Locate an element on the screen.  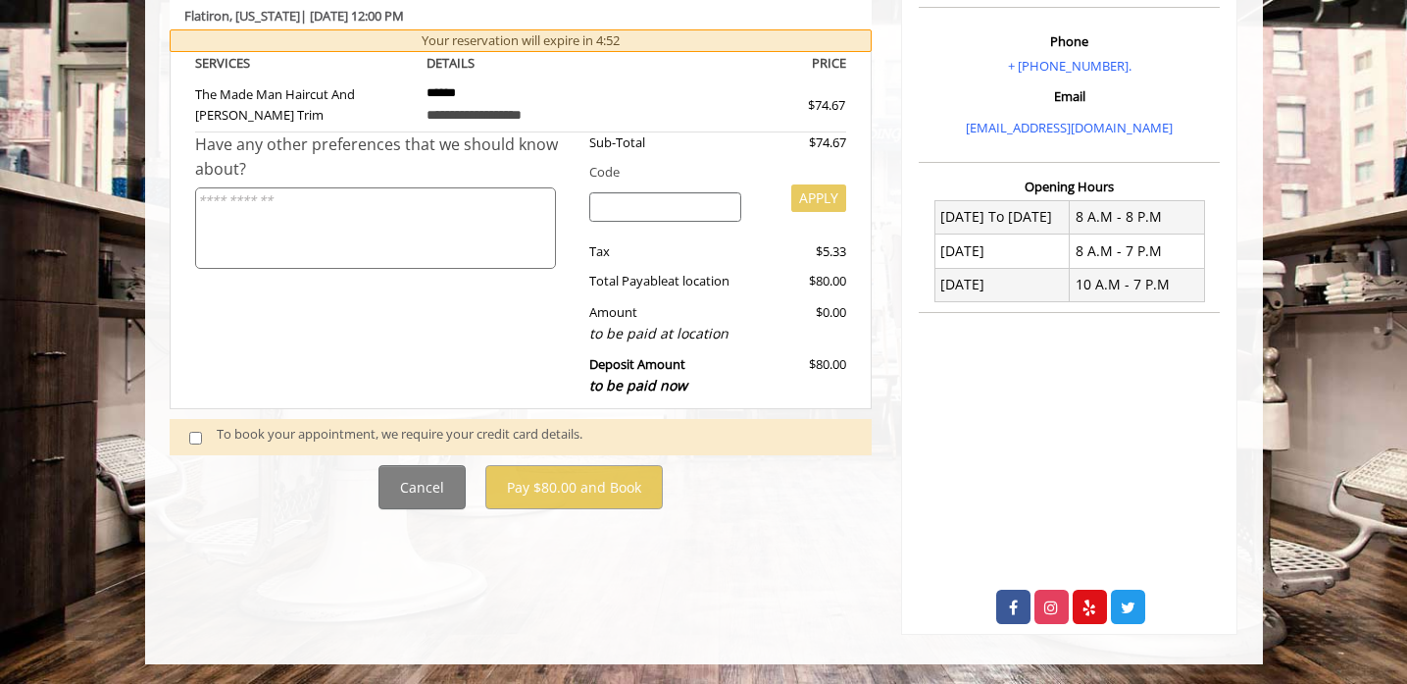
h3: Opening Hours is located at coordinates (1069, 186).